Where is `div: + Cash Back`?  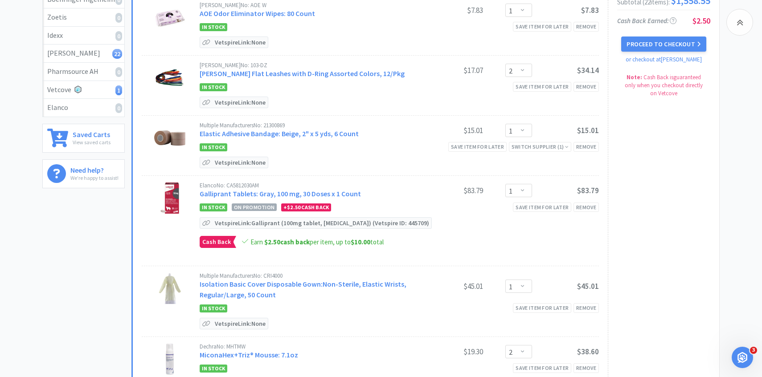 div: + Cash Back is located at coordinates (306, 208).